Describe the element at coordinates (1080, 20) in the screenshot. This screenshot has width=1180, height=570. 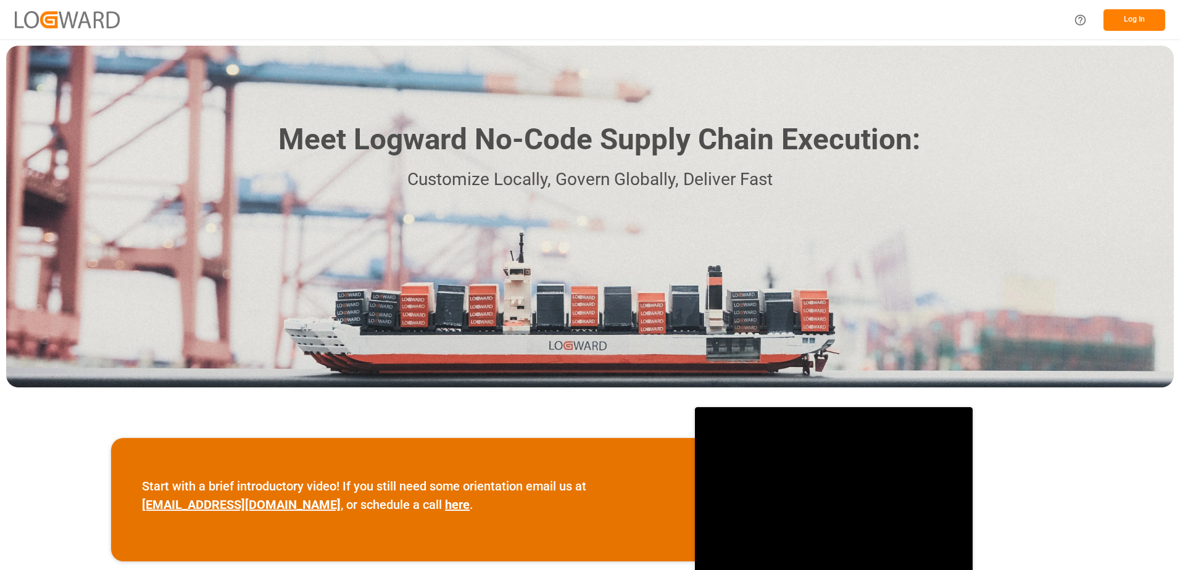
I see `button: Help Center` at that location.